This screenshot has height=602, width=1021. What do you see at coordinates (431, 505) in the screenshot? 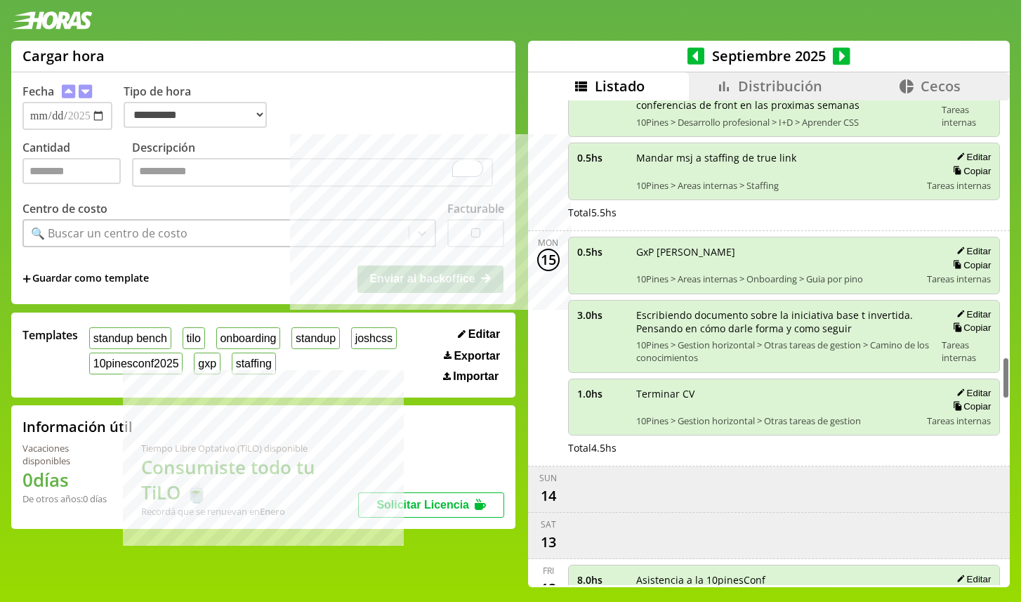
I see `button: Solicitar Licencia` at bounding box center [431, 505].